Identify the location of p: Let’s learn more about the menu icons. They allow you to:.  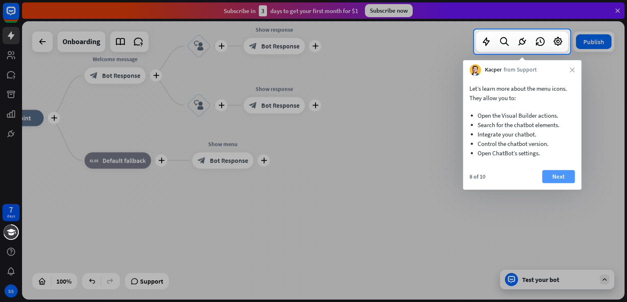
(522, 93).